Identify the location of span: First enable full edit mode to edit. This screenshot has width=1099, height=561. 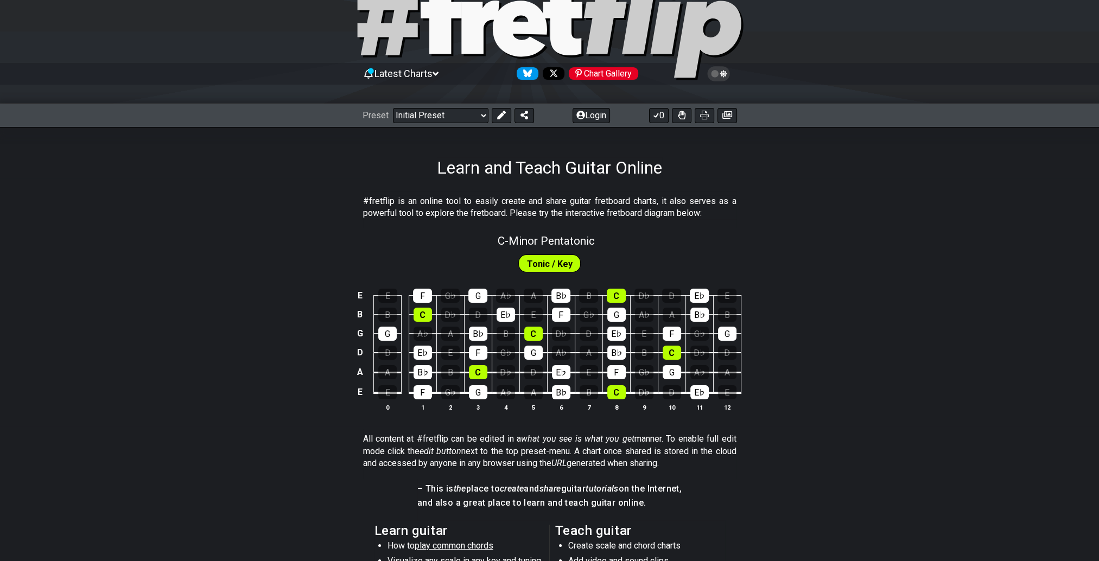
(550, 264).